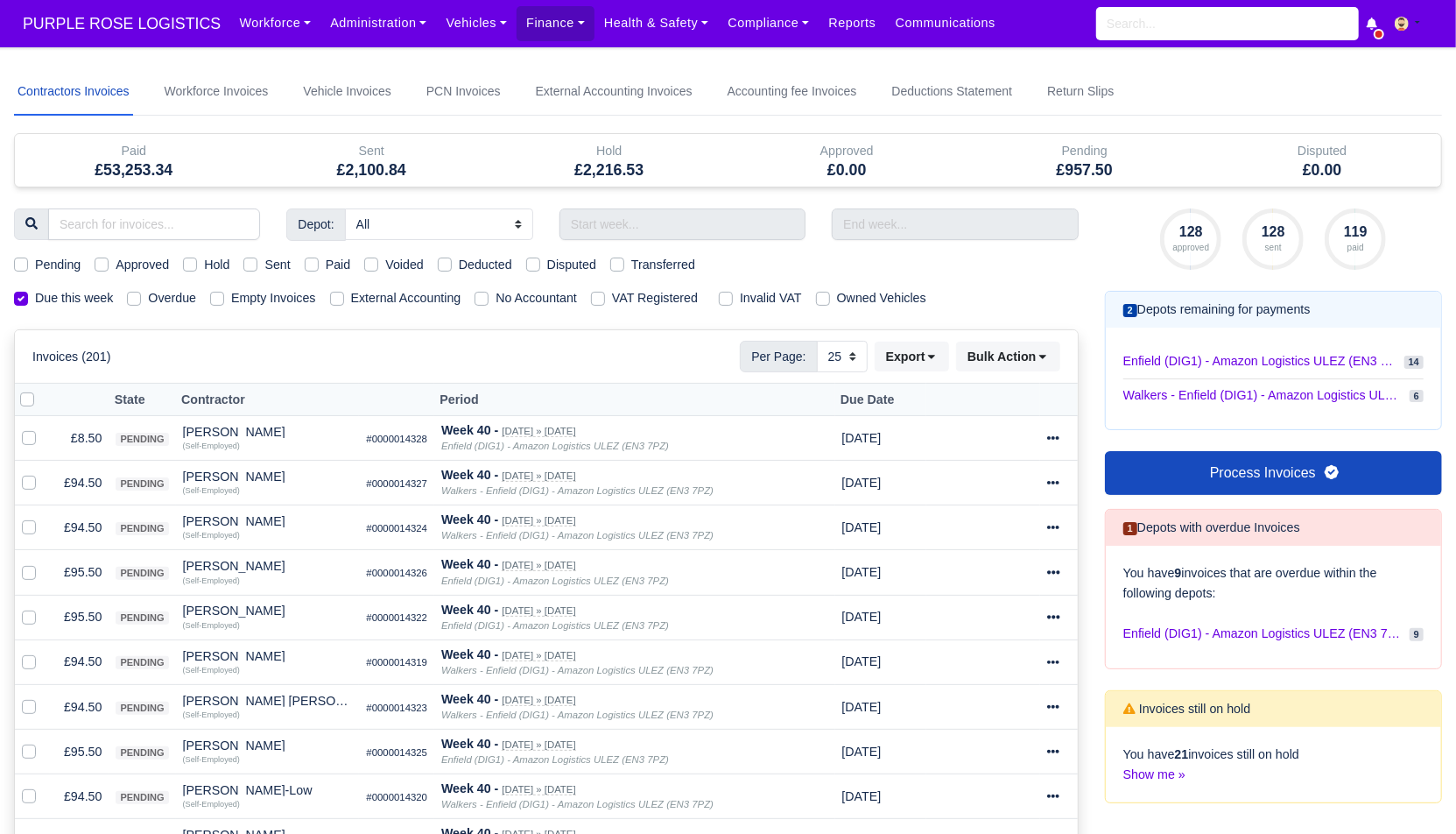  I want to click on th: State, so click(142, 400).